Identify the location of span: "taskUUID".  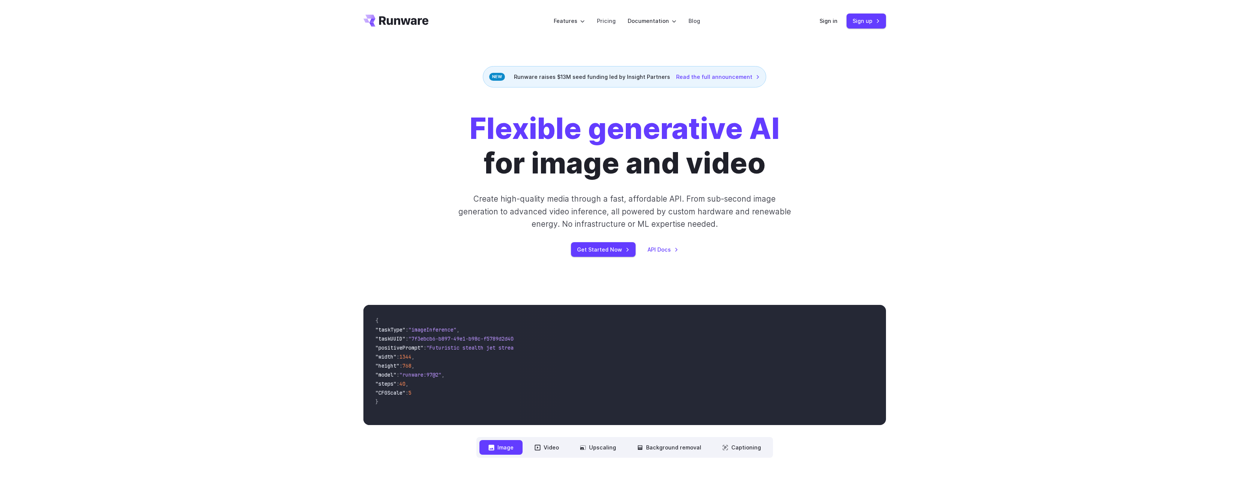
(390, 339).